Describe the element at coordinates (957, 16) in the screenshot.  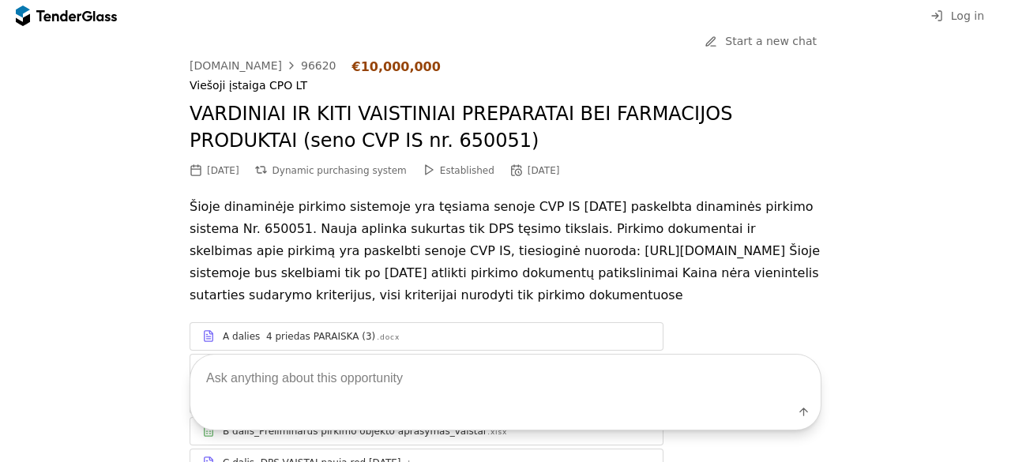
I see `button: Log in` at that location.